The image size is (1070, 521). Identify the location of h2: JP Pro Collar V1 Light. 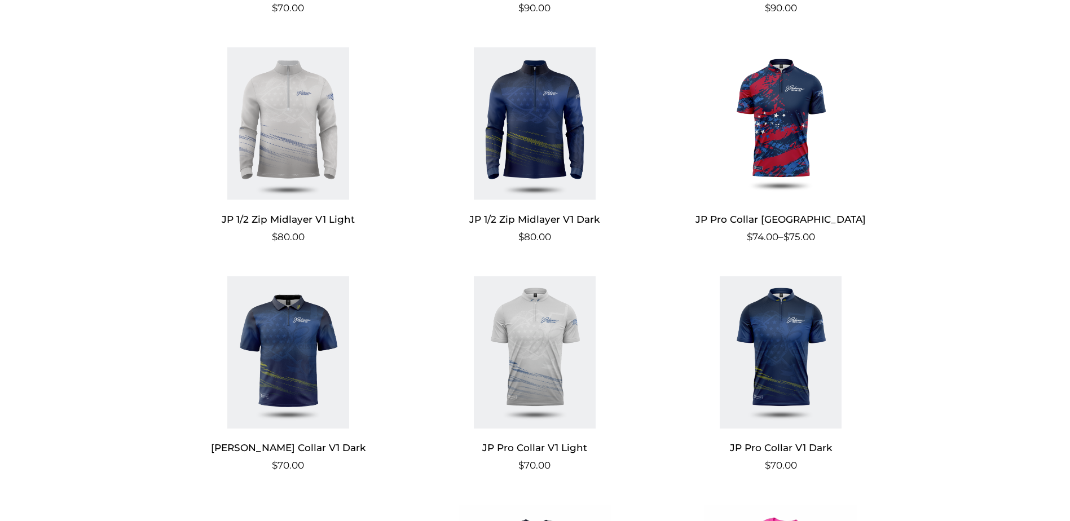
(534, 448).